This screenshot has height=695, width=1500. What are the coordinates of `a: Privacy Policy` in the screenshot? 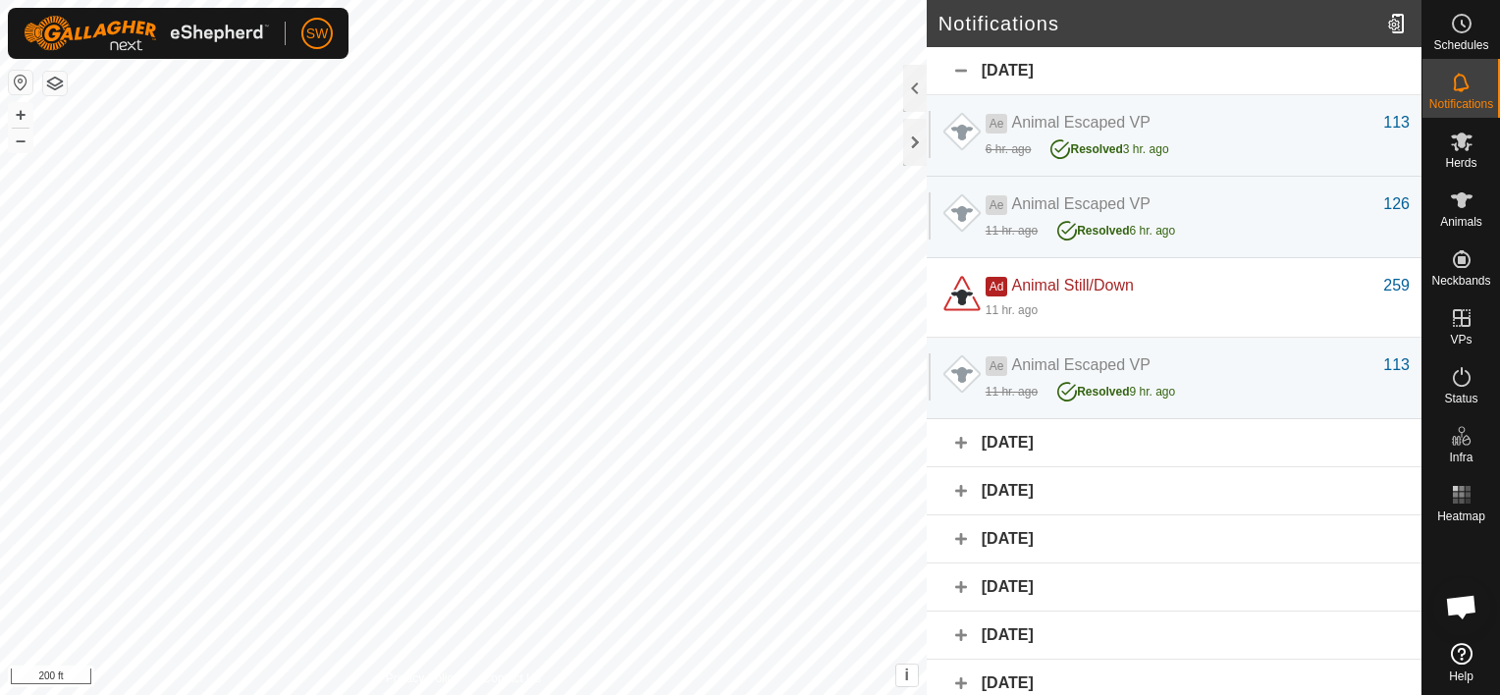 It's located at (422, 678).